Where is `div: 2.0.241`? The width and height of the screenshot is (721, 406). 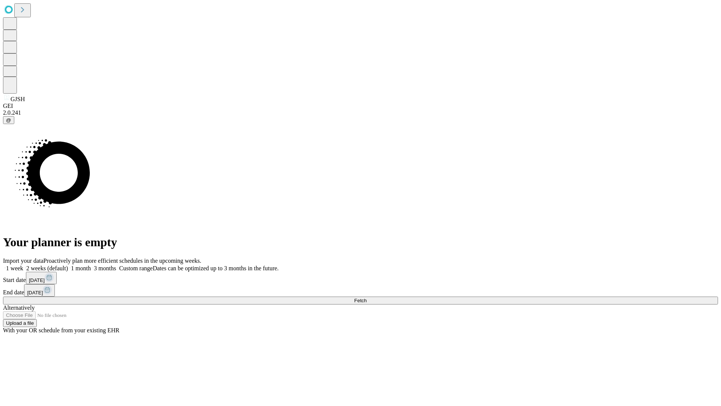
div: 2.0.241 is located at coordinates (361, 113).